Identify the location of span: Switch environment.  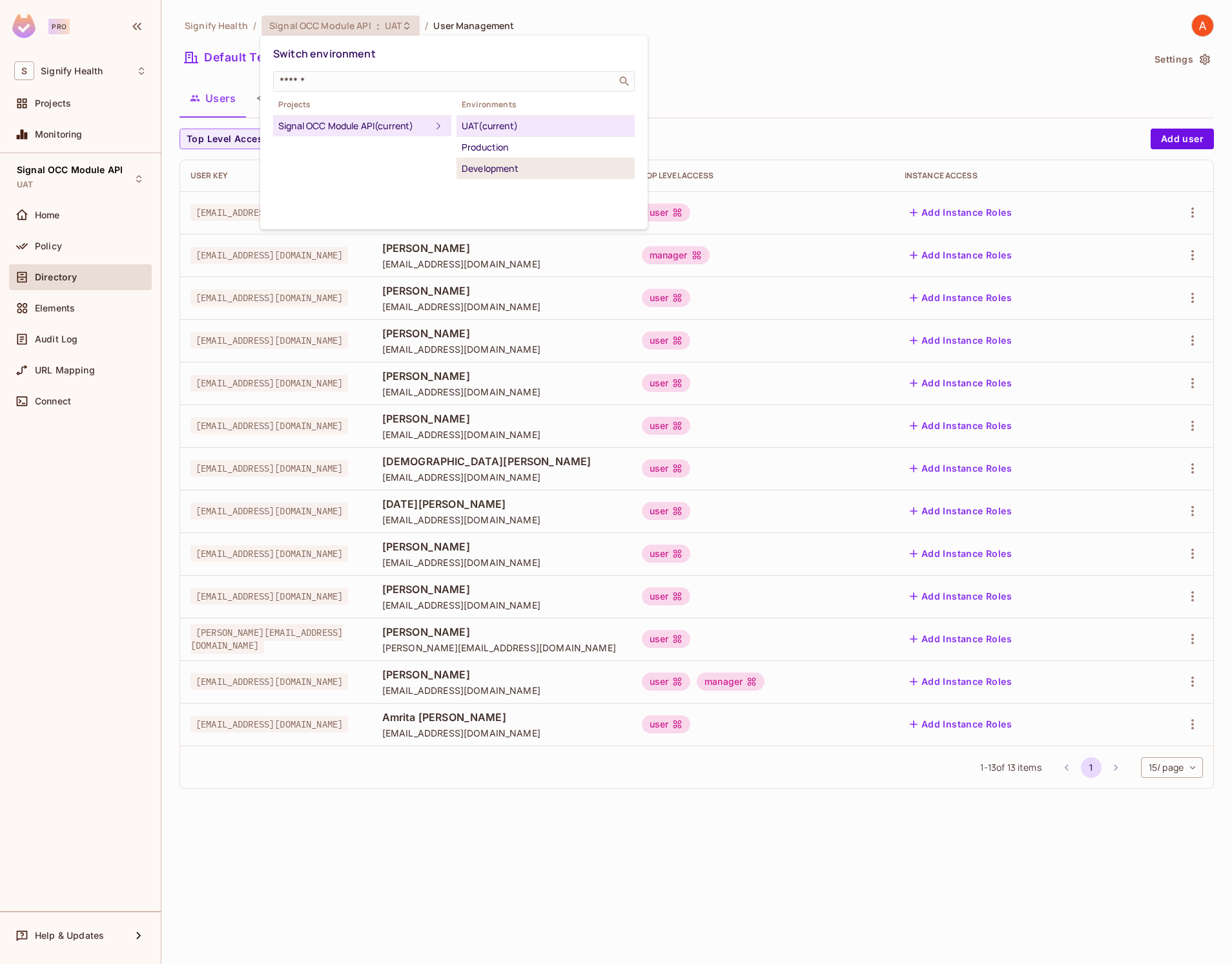
(324, 54).